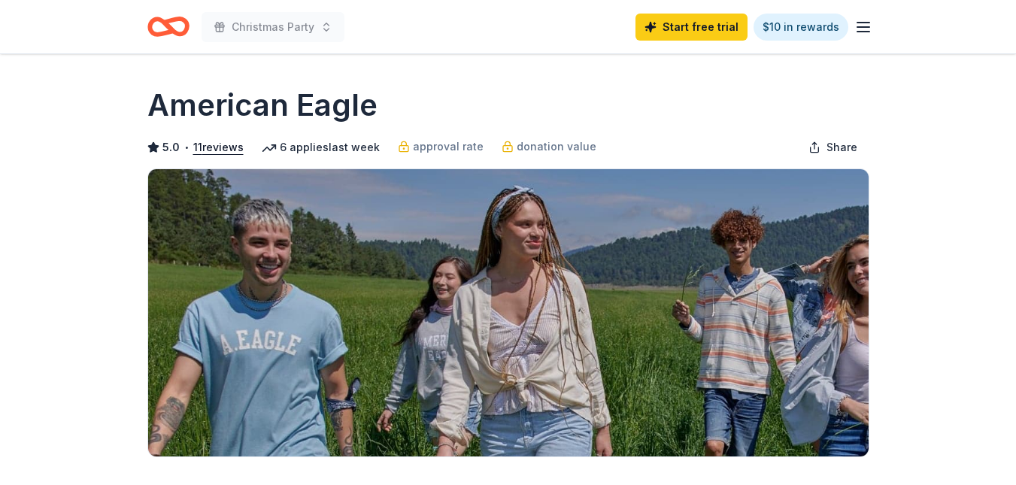 The height and width of the screenshot is (485, 1016). I want to click on a: donation value, so click(549, 147).